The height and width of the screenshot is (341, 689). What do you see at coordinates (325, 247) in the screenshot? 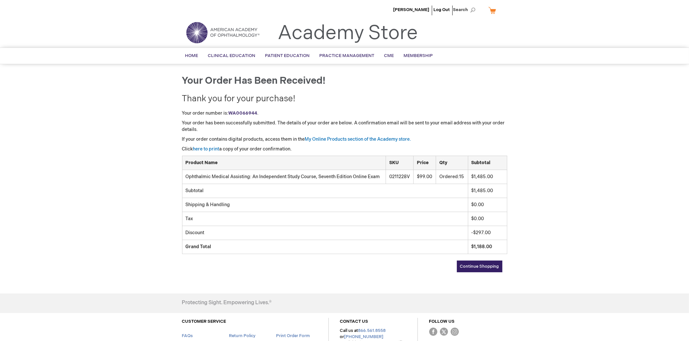
I see `td: Grand Total` at bounding box center [325, 247].